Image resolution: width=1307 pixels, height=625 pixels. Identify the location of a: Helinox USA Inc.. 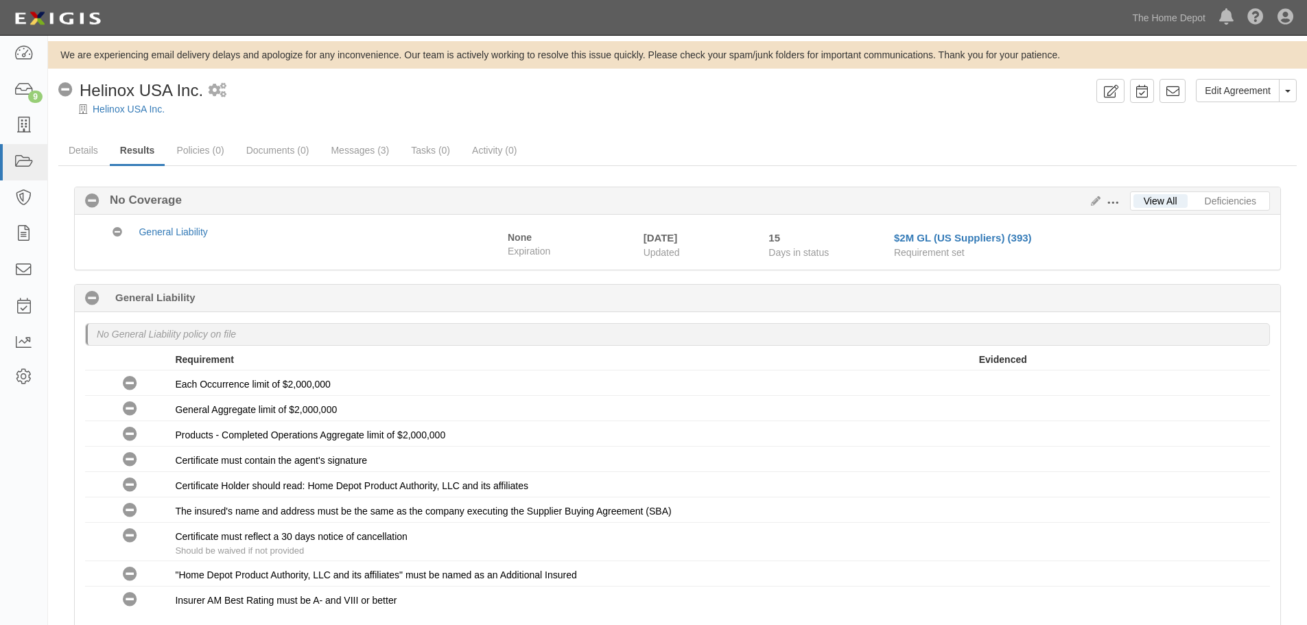
(128, 109).